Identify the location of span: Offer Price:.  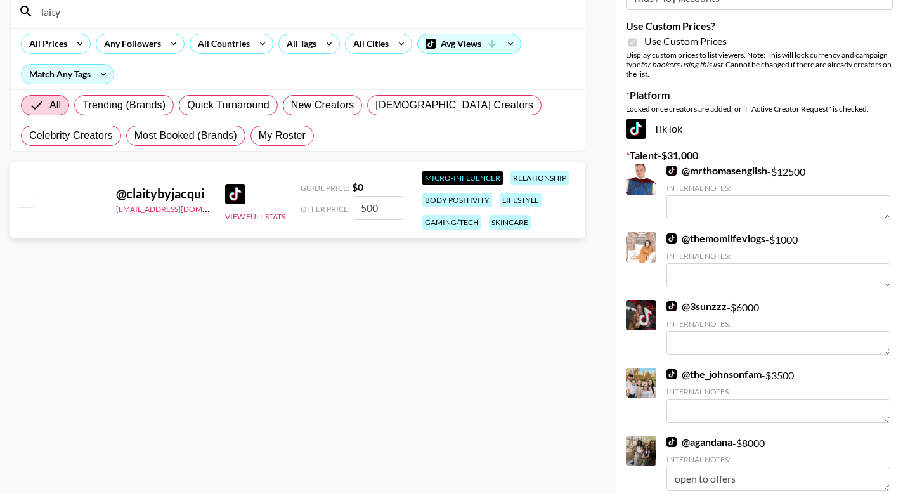
(325, 209).